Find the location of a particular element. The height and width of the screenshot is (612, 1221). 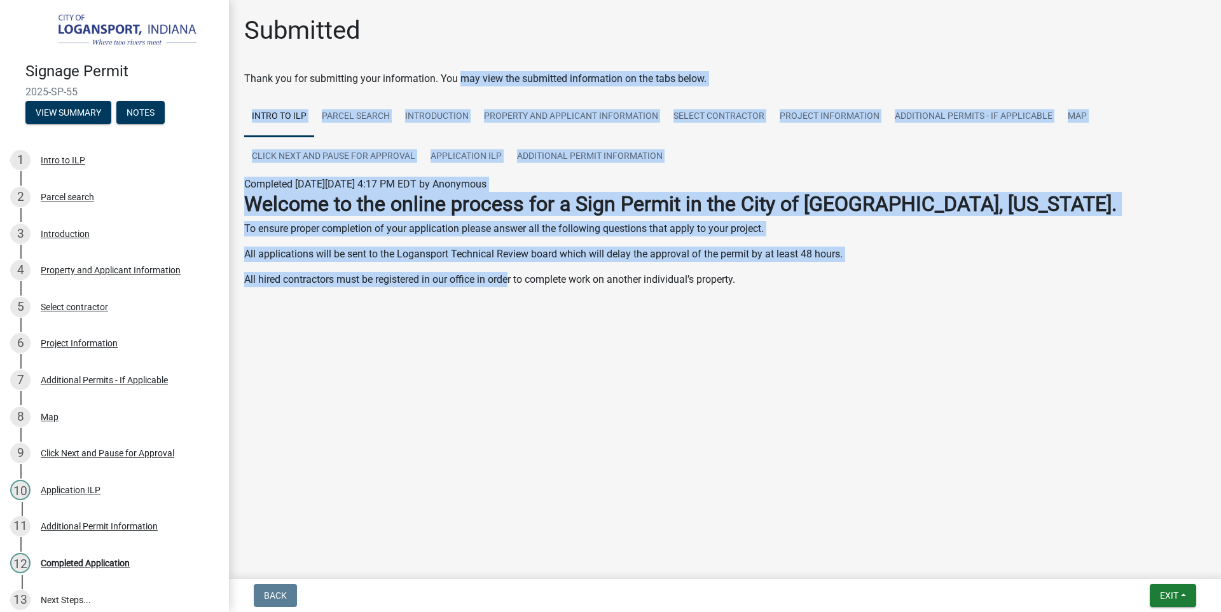

div: Intro to ILP is located at coordinates (63, 160).